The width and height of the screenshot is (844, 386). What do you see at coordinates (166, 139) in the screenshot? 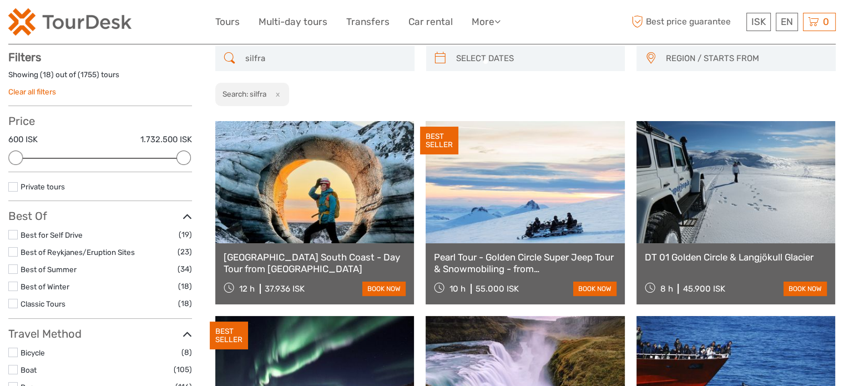
I see `label: 1.732.500 ISK` at bounding box center [166, 139].